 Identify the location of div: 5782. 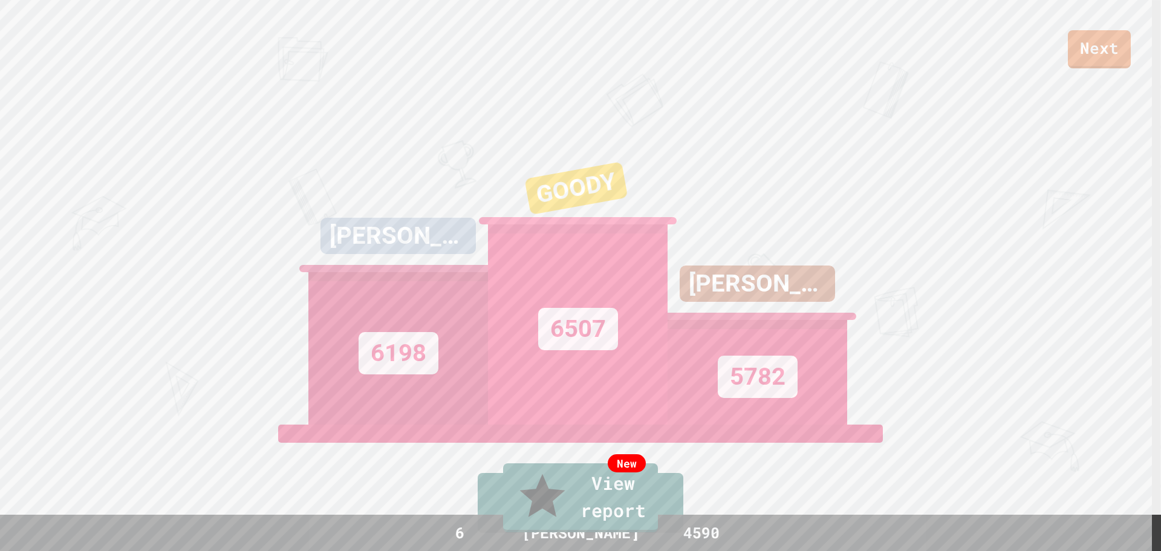
(758, 377).